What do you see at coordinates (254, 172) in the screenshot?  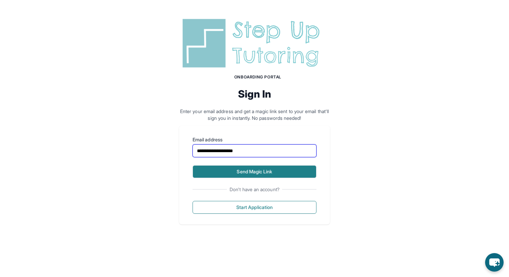 I see `button: Send Magic Link` at bounding box center [254, 172].